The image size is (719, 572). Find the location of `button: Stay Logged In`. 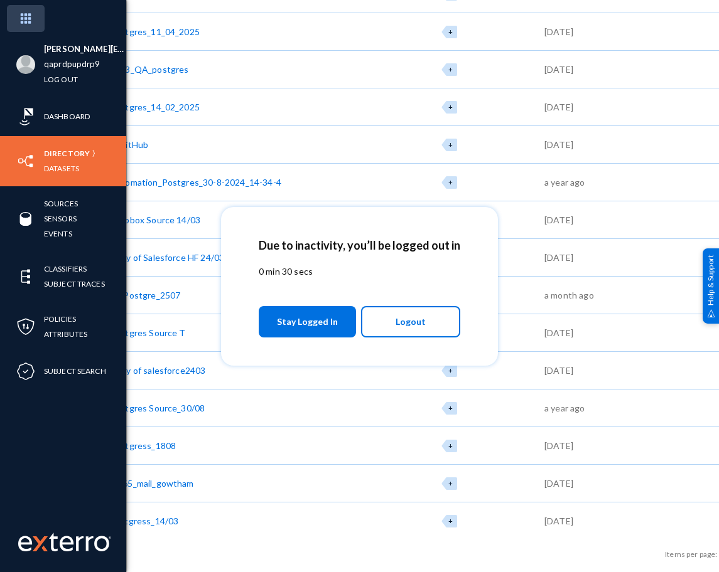

button: Stay Logged In is located at coordinates (307, 322).